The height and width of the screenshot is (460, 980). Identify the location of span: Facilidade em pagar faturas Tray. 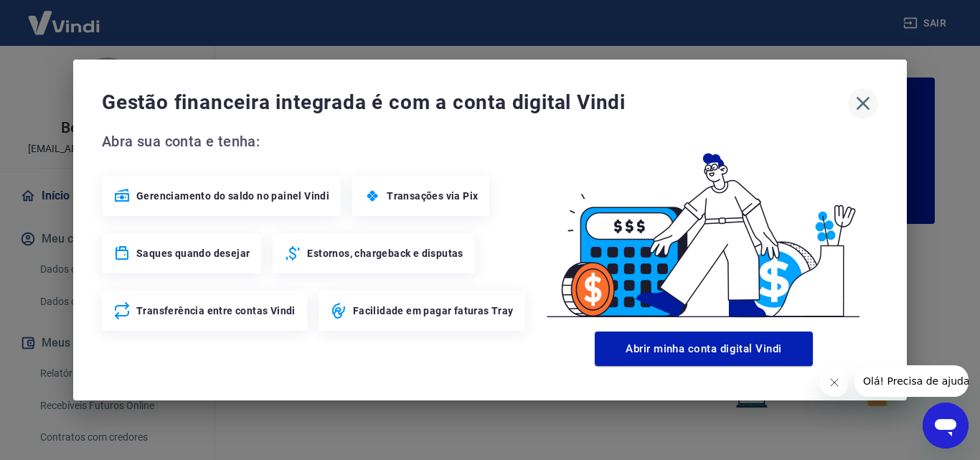
(433, 311).